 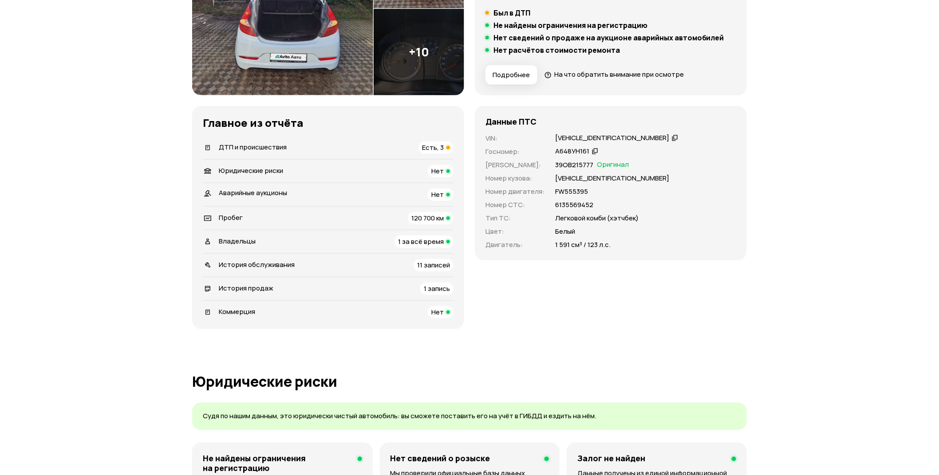 I want to click on p: FW555395, so click(x=572, y=192).